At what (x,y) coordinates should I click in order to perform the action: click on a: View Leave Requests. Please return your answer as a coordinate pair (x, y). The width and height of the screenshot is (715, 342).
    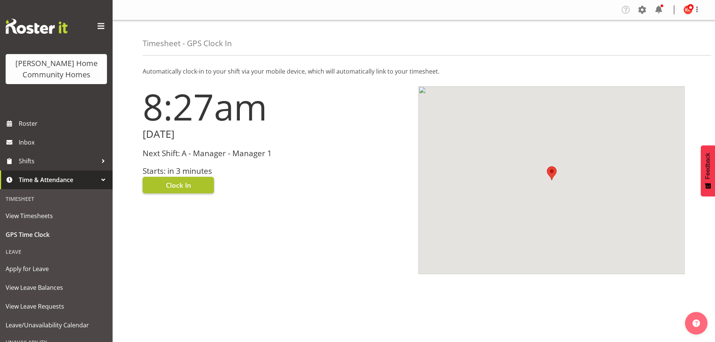
    Looking at the image, I should click on (56, 306).